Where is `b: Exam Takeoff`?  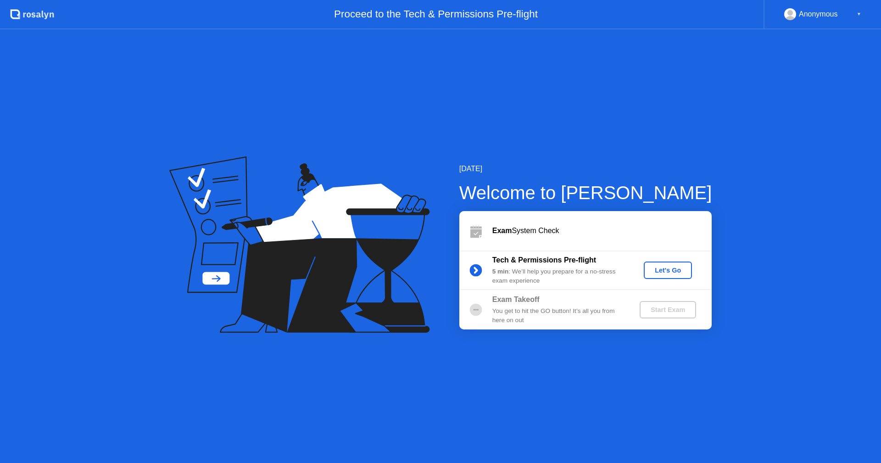 b: Exam Takeoff is located at coordinates (516, 299).